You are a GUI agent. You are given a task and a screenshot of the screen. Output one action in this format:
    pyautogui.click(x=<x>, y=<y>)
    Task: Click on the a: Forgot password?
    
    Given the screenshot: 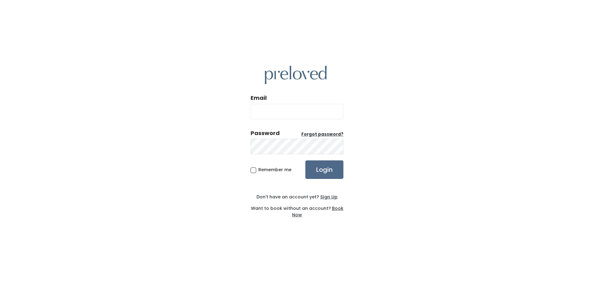 What is the action you would take?
    pyautogui.click(x=322, y=135)
    